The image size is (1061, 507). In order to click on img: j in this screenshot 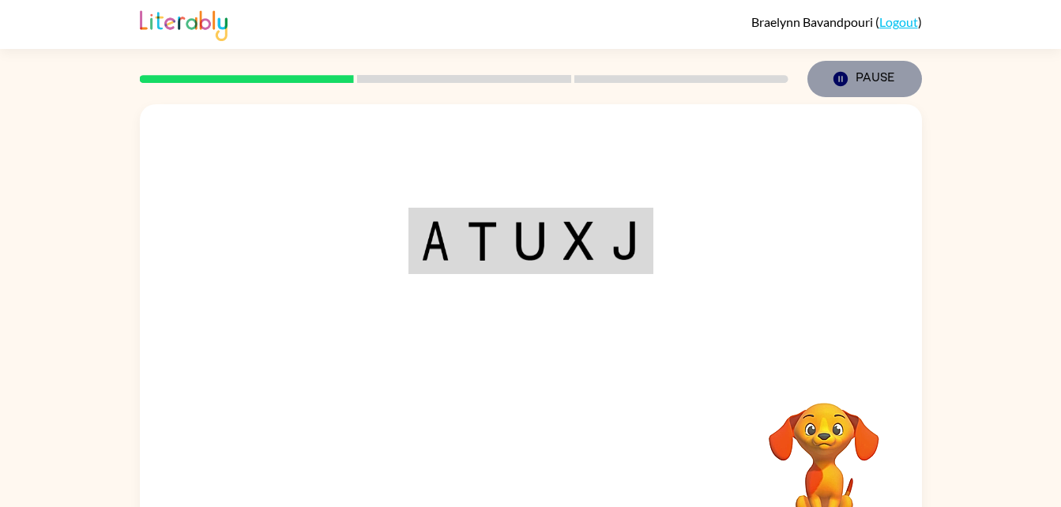, I will do `click(626, 241)`.